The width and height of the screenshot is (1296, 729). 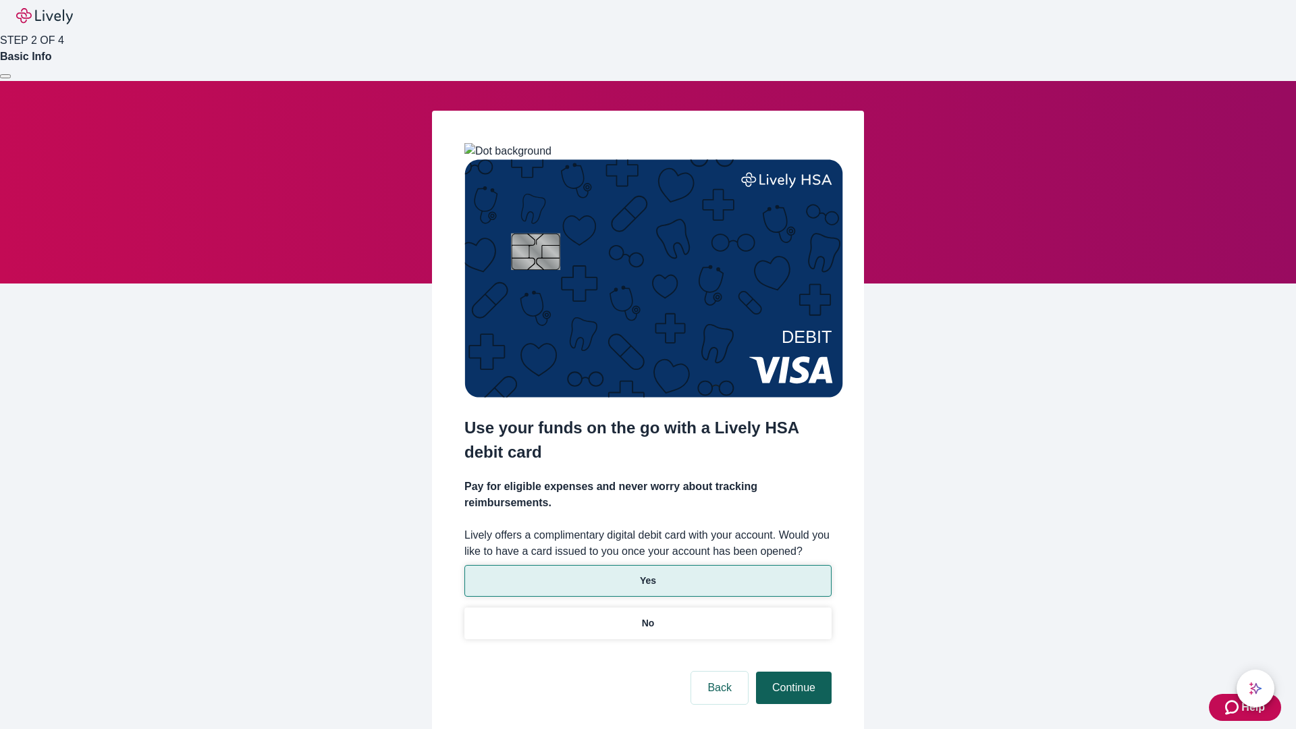 I want to click on button: Back, so click(x=719, y=688).